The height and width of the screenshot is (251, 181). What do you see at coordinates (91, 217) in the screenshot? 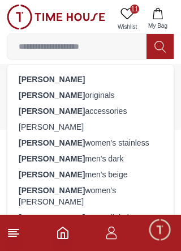
I see `div: men's digital` at bounding box center [91, 217].